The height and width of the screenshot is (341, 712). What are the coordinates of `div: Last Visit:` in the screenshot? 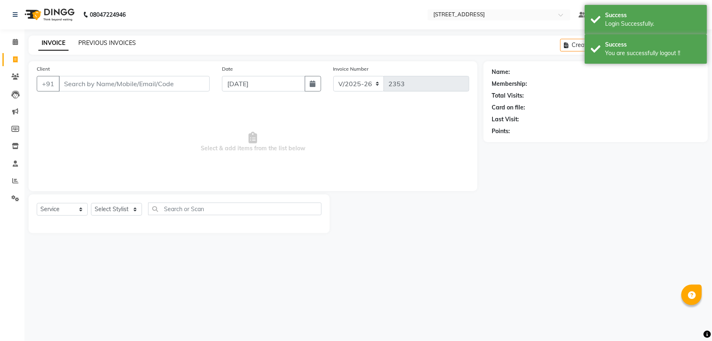 It's located at (505, 119).